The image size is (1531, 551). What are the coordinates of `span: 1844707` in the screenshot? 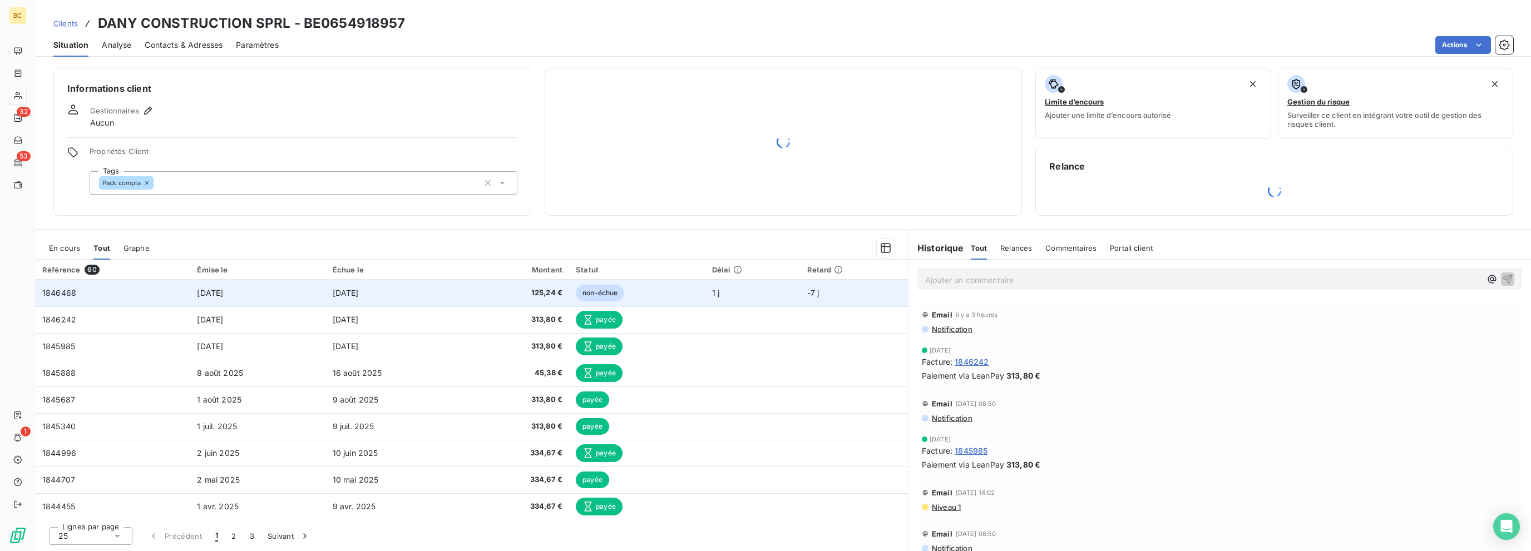 It's located at (58, 480).